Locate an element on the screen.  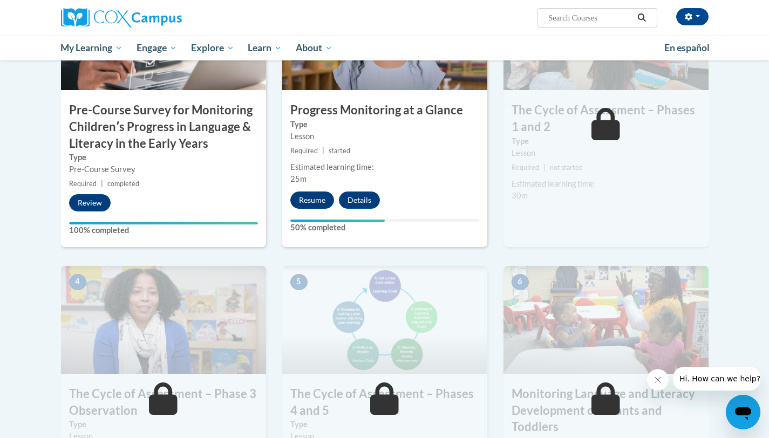
h3: Monitoring Language and Literacy Development of Infants and Toddlers is located at coordinates (606, 411).